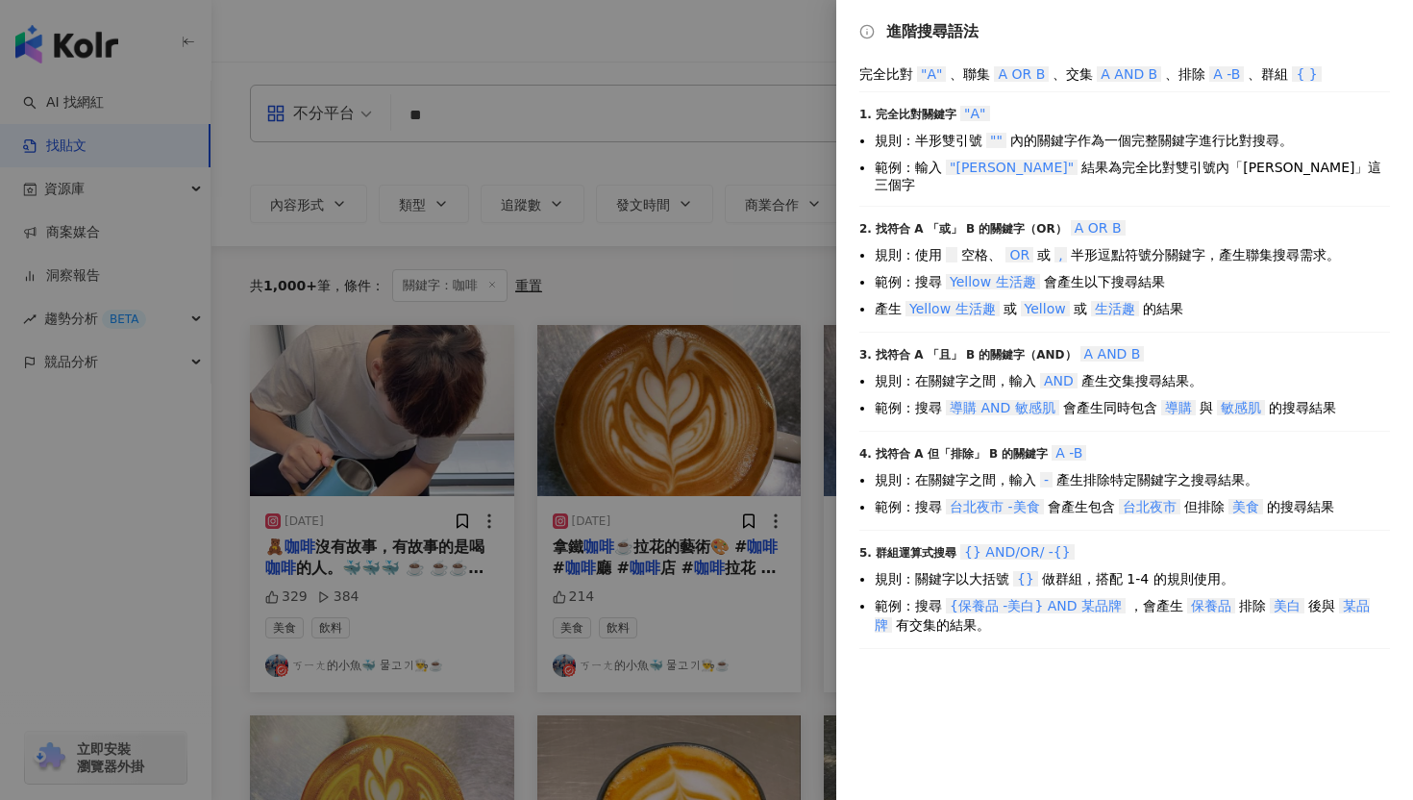  Describe the element at coordinates (1133, 408) in the screenshot. I see `li: 範例：搜尋 會產生同時包含 與 的搜尋結果` at that location.